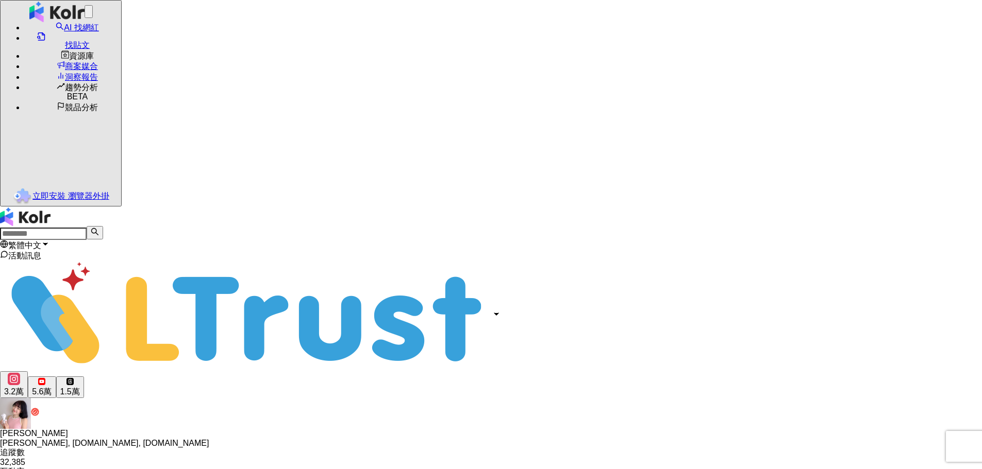 This screenshot has width=982, height=469. What do you see at coordinates (77, 77) in the screenshot?
I see `a: 洞察報告` at bounding box center [77, 77].